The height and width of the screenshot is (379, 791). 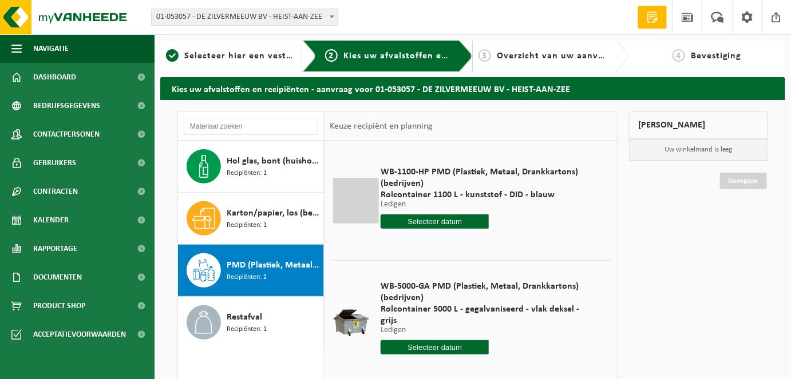 I want to click on span: 4, so click(x=678, y=55).